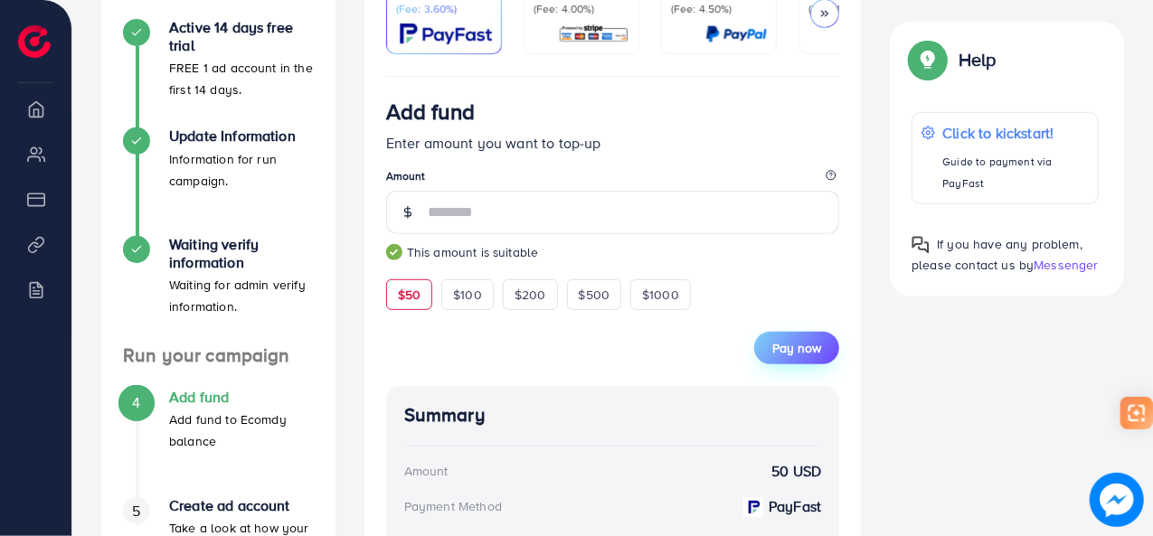 This screenshot has height=536, width=1153. I want to click on p: (Fee: 1.00%), so click(857, 9).